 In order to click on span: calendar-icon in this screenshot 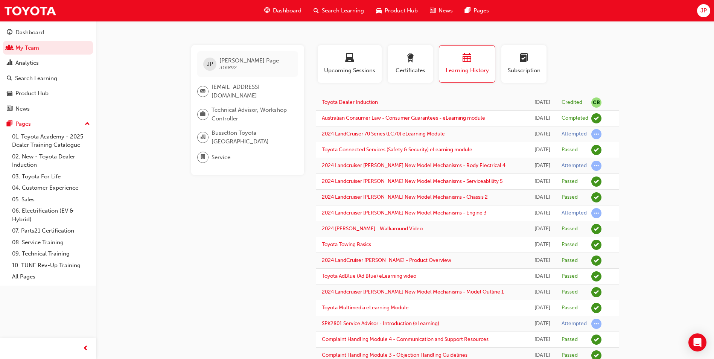, I will do `click(467, 58)`.